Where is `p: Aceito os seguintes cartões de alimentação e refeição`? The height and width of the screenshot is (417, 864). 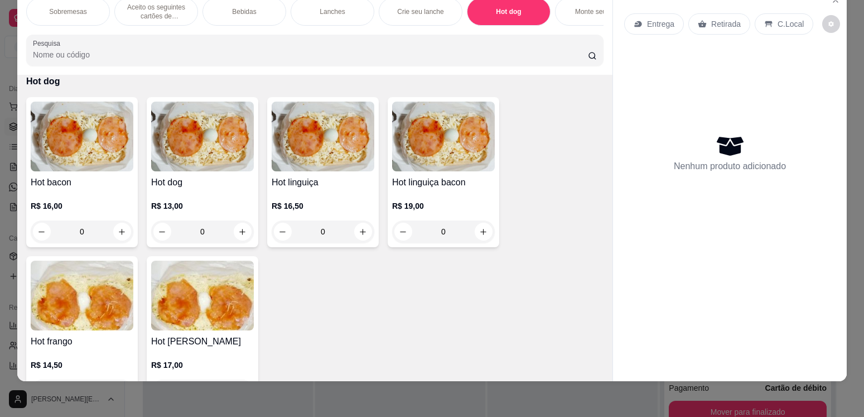 p: Aceito os seguintes cartões de alimentação e refeição is located at coordinates (156, 12).